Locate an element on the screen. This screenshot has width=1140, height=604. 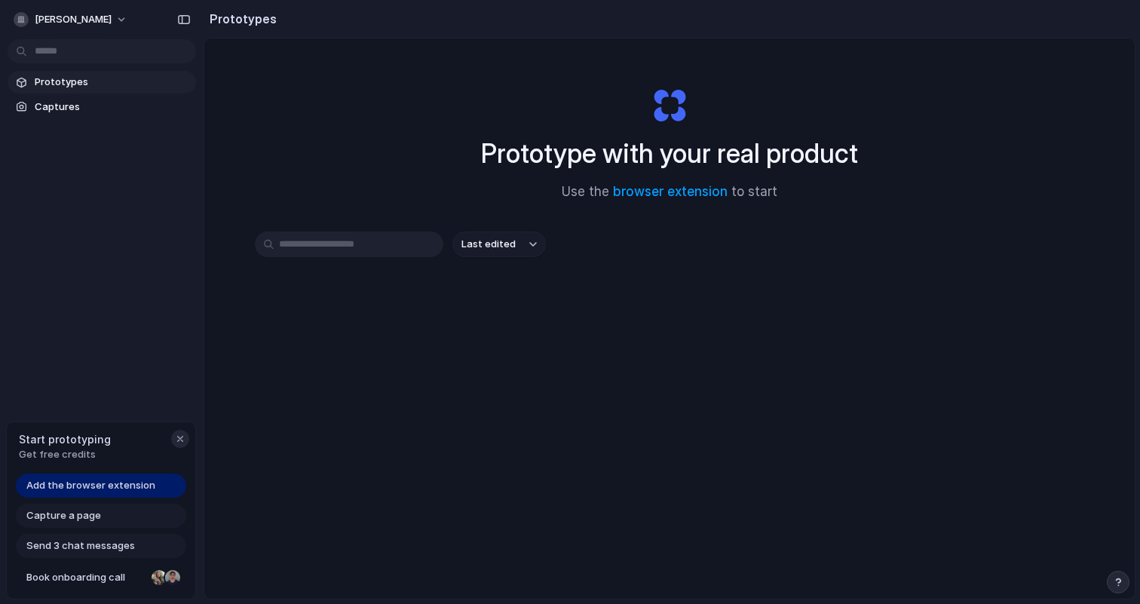
span: Capture a page is located at coordinates (63, 516).